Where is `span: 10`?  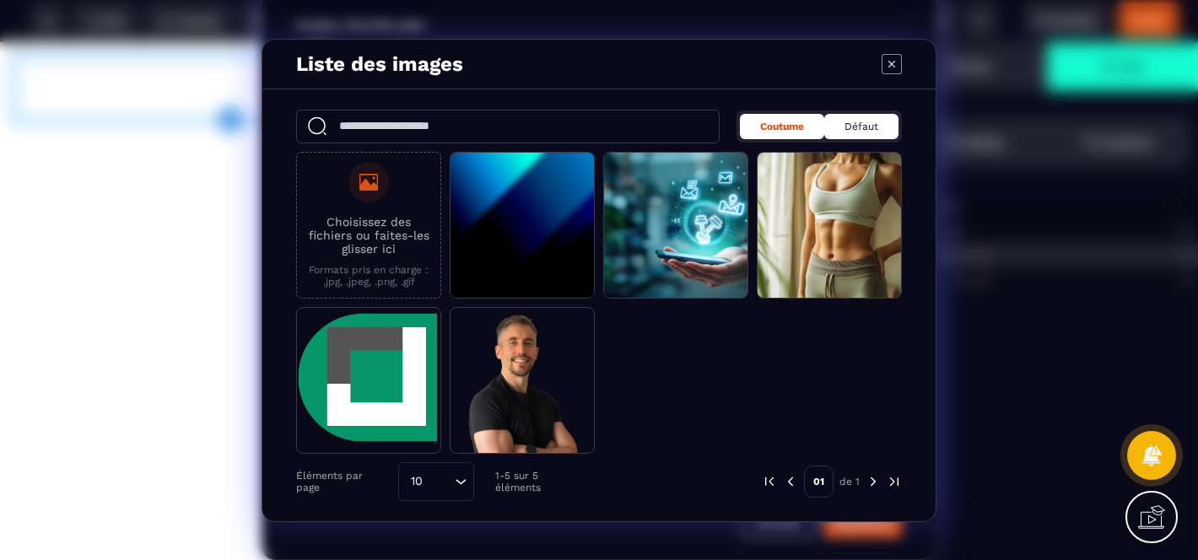 span: 10 is located at coordinates (417, 482).